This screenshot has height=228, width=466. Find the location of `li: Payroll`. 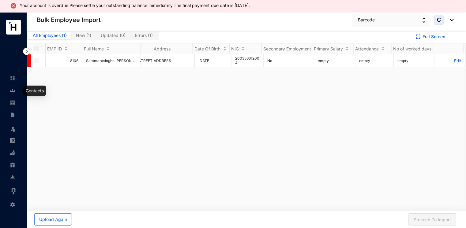

li: Payroll is located at coordinates (12, 103).